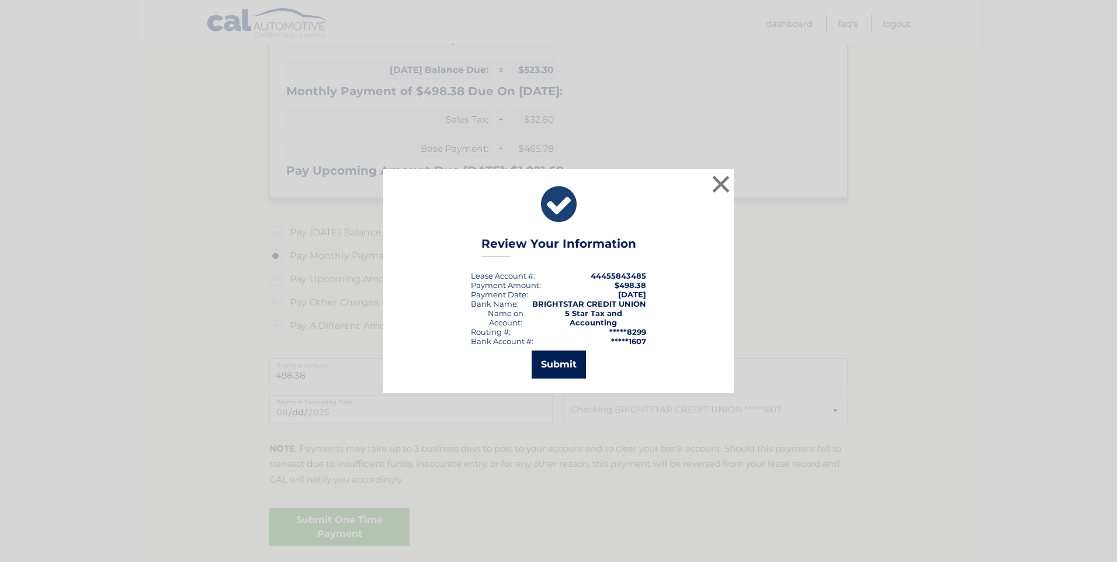 This screenshot has height=562, width=1117. I want to click on div: Name on Account:, so click(505, 318).